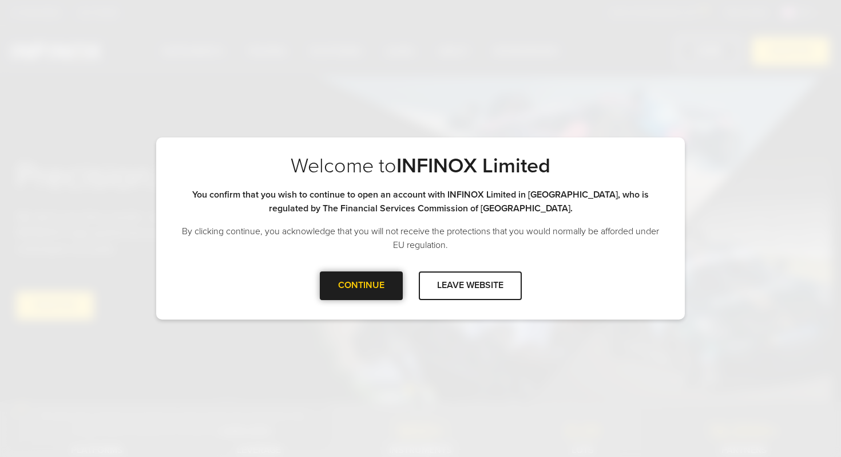 This screenshot has height=457, width=841. What do you see at coordinates (421, 201) in the screenshot?
I see `strong: You confirm that you wish to continue to open an account with INFINOX Limited in [GEOGRAPHIC_DATA...` at bounding box center [421, 201].